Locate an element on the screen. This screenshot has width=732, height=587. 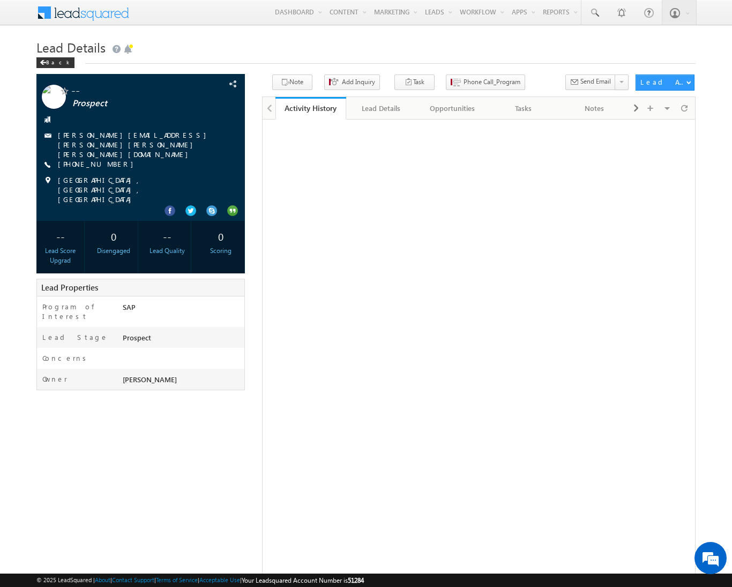
span: © 2025 LeadSquared | | | | | is located at coordinates (200, 580).